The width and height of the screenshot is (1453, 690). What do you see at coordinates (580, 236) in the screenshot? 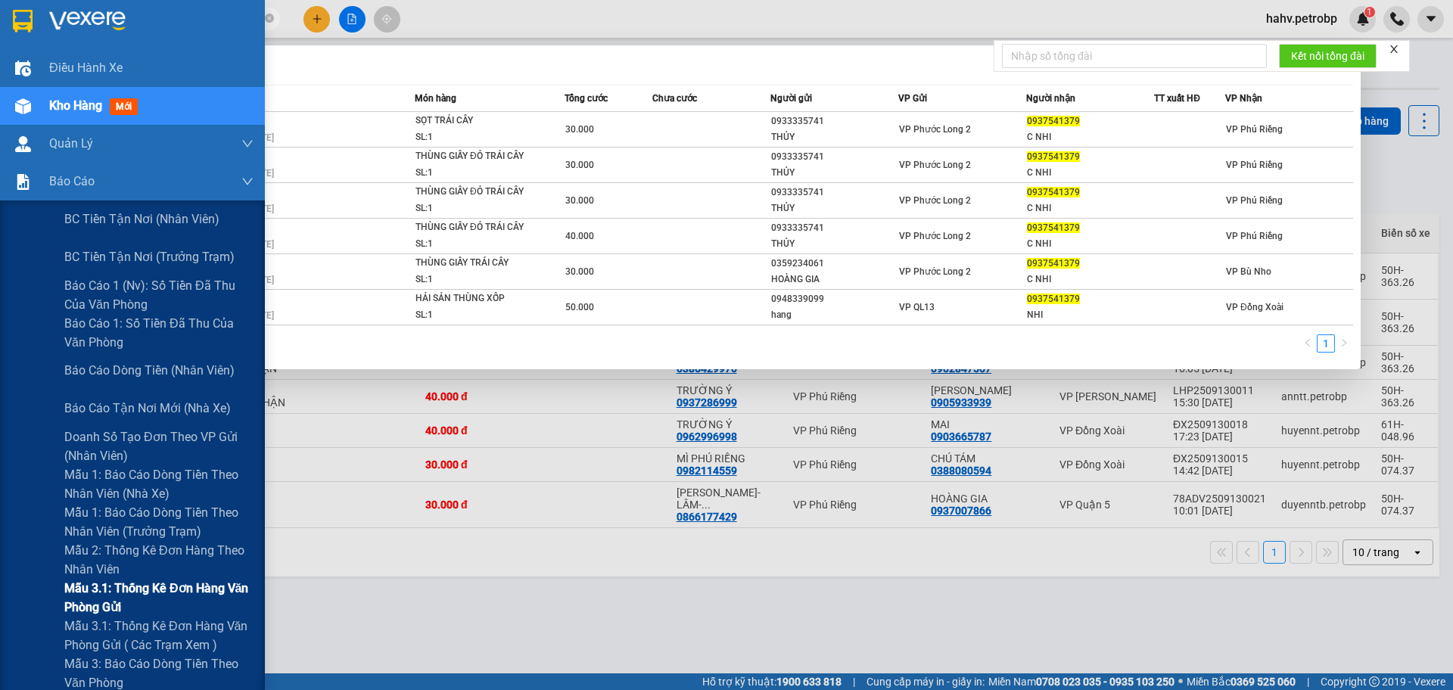
I see `span: 40.000` at bounding box center [580, 236].